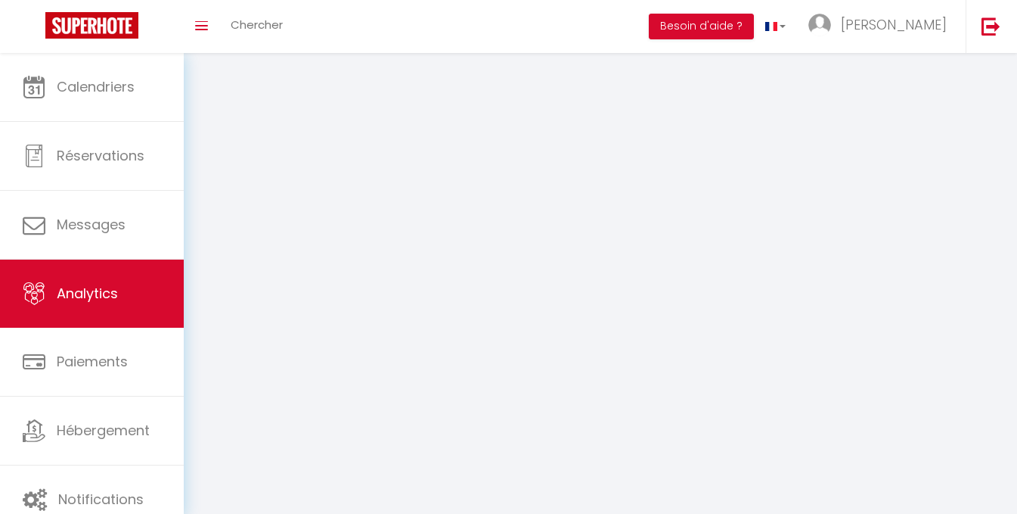  I want to click on span: Paiements, so click(92, 361).